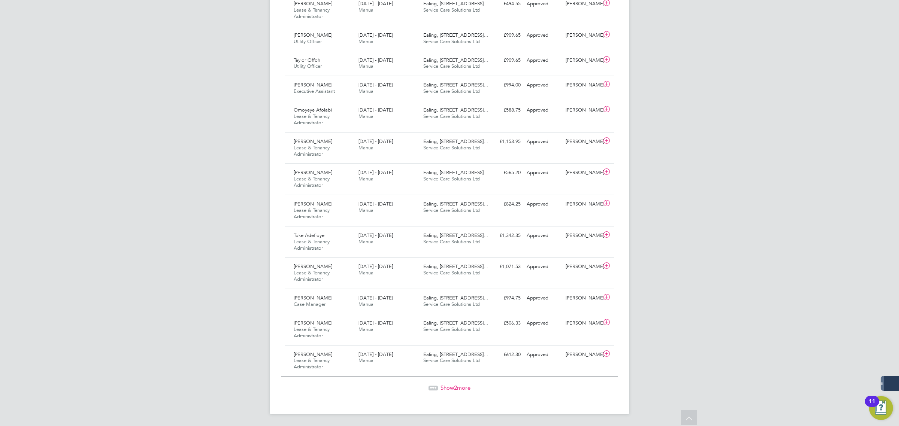 The image size is (899, 426). I want to click on div: £506.33, so click(504, 323).